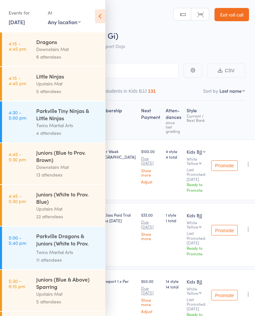 The width and height of the screenshot is (255, 316). Describe the element at coordinates (68, 175) in the screenshot. I see `div: 13 attendees` at that location.